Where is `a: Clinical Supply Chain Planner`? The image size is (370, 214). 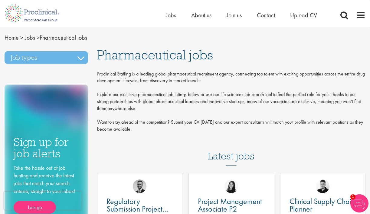
a: Clinical Supply Chain Planner is located at coordinates (323, 205).